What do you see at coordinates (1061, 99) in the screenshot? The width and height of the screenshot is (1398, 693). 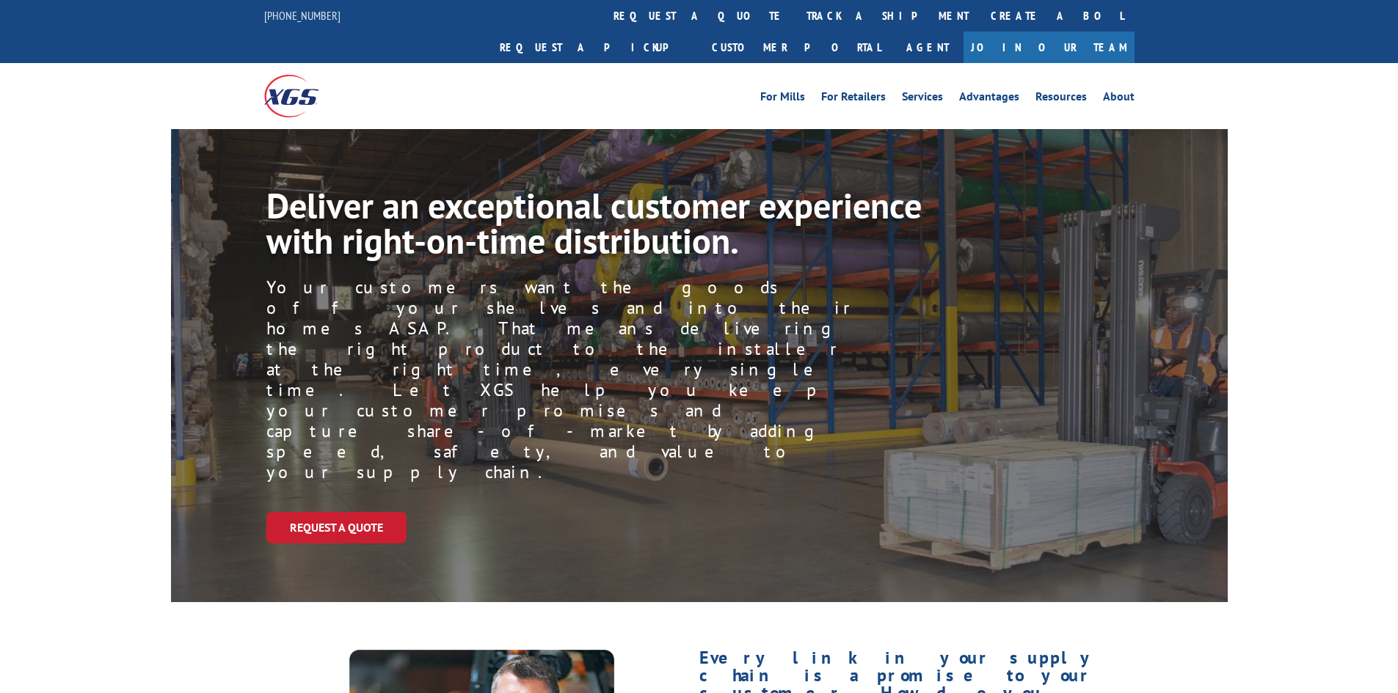 I see `a: Resources` at bounding box center [1061, 99].